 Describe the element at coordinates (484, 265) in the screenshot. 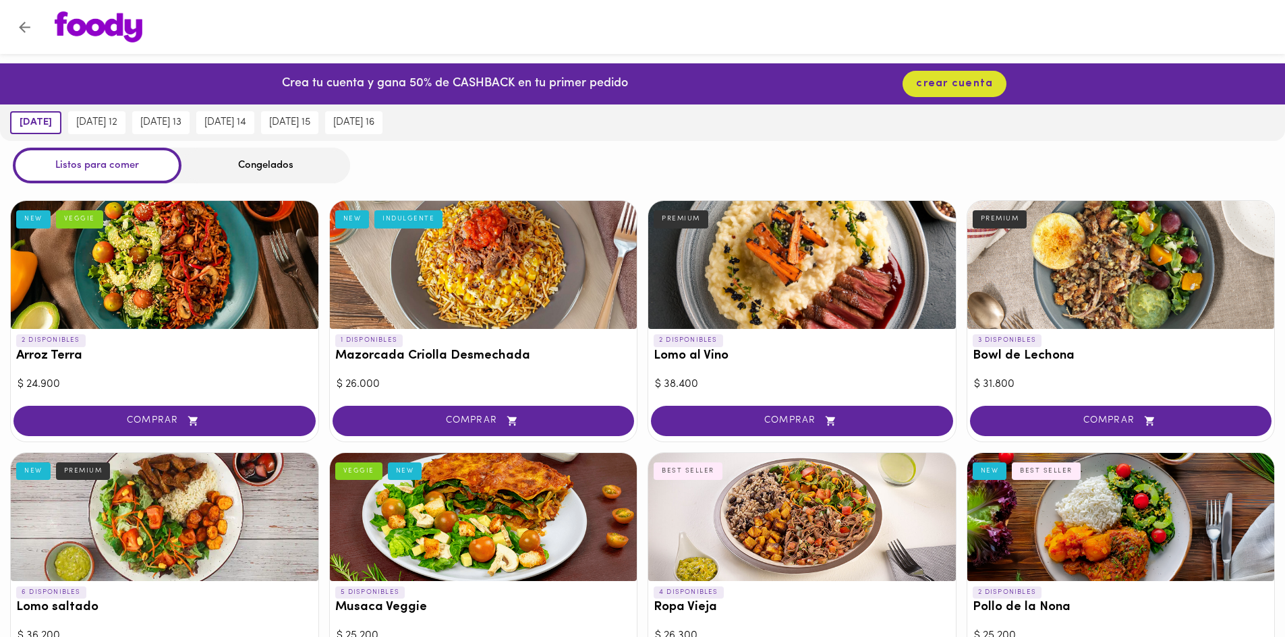

I see `div: Mazorcada Criolla Desmechada` at that location.